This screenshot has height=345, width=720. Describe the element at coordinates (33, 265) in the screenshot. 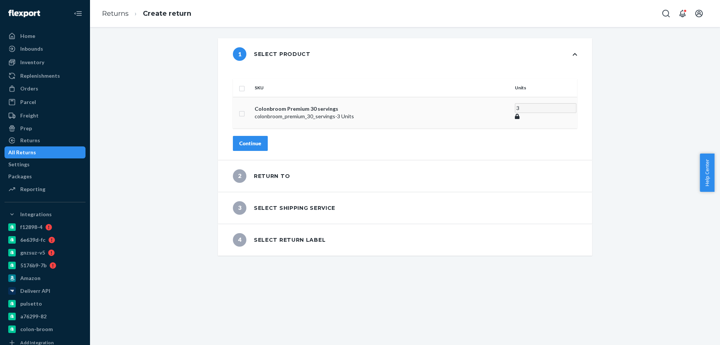

I see `div: 5176b9-7b` at that location.